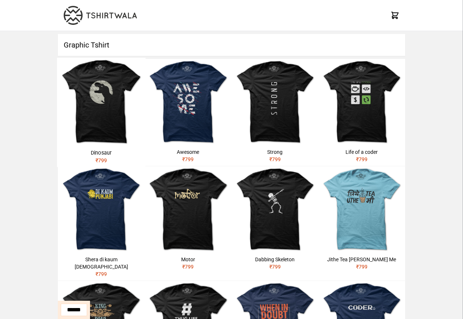 The width and height of the screenshot is (463, 319). I want to click on img: jithe-tea-uthe-me.jpg, so click(361, 210).